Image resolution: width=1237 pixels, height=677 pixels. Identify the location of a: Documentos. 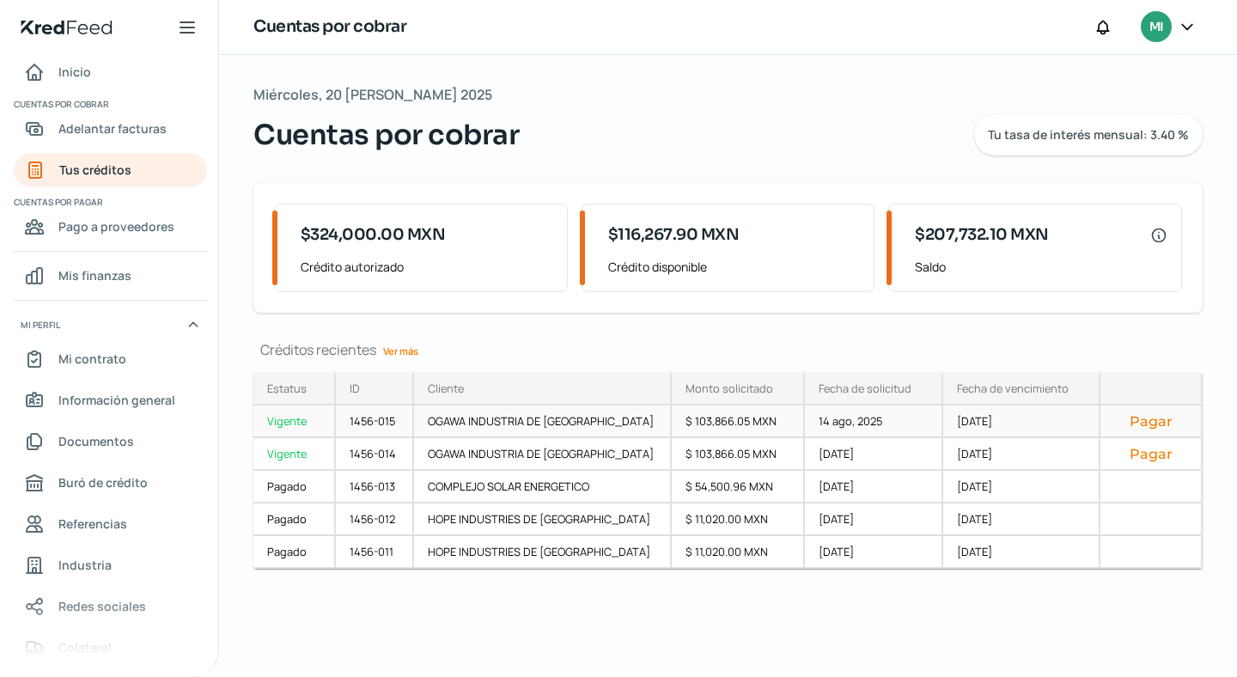
(110, 442).